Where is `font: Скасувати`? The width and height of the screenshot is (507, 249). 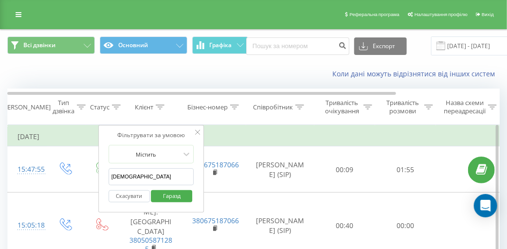 font: Скасувати is located at coordinates (129, 196).